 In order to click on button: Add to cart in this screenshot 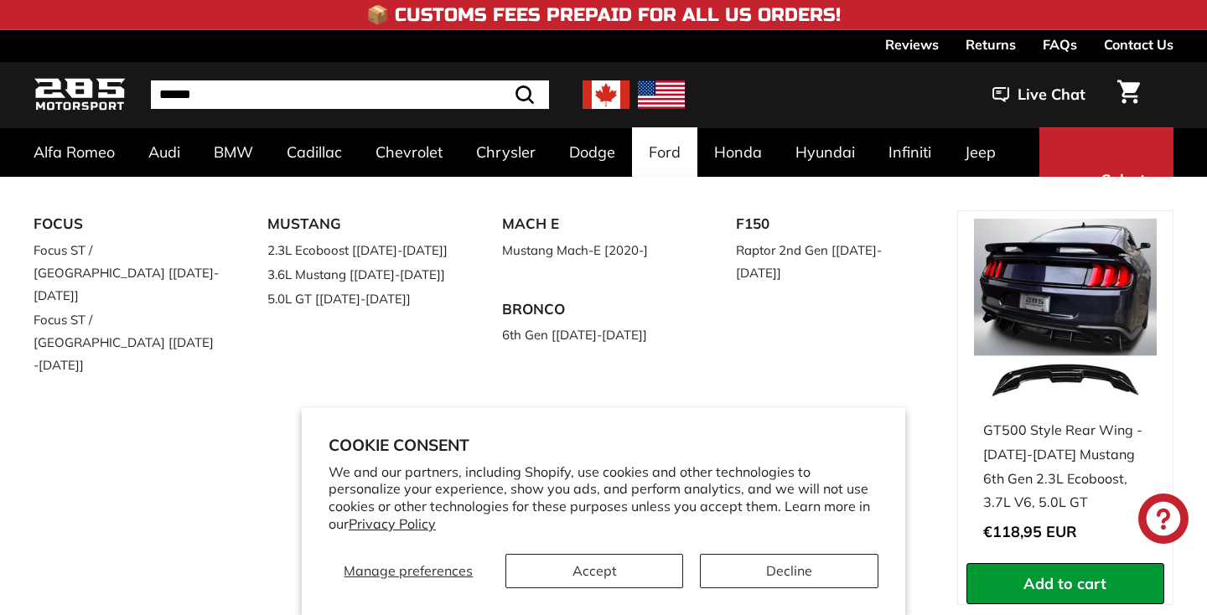, I will do `click(1065, 584)`.